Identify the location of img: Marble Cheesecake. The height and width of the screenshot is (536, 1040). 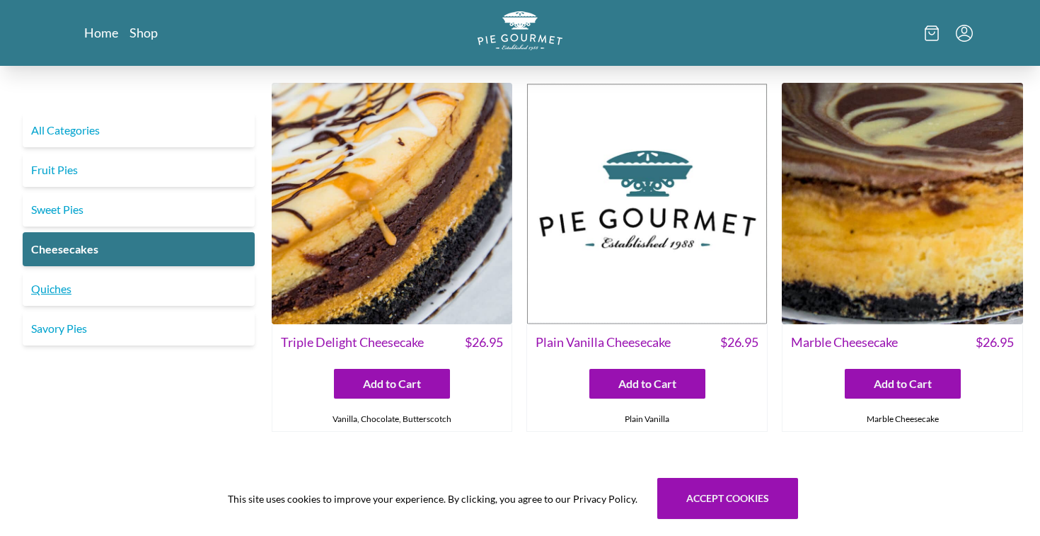
(902, 203).